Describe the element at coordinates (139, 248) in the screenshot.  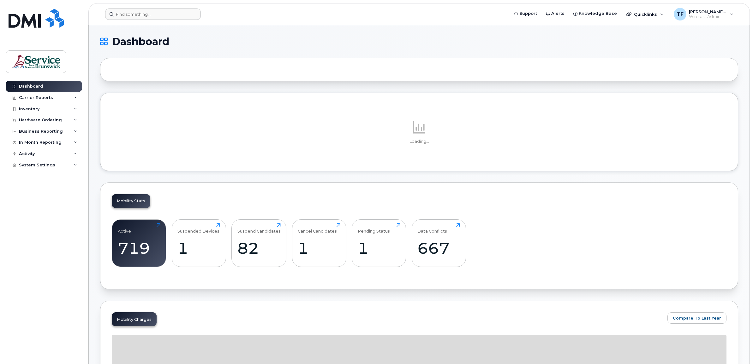
I see `div: 719` at that location.